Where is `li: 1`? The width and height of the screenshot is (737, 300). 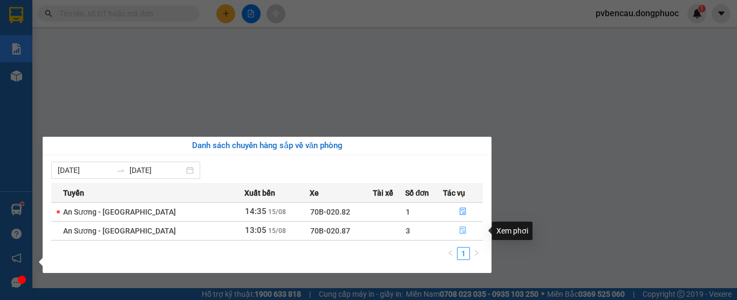
li: 1 is located at coordinates (464, 253).